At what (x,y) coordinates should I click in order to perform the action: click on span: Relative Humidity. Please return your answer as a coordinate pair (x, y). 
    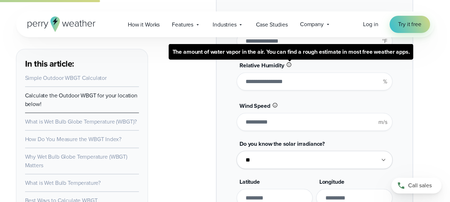
    Looking at the image, I should click on (262, 65).